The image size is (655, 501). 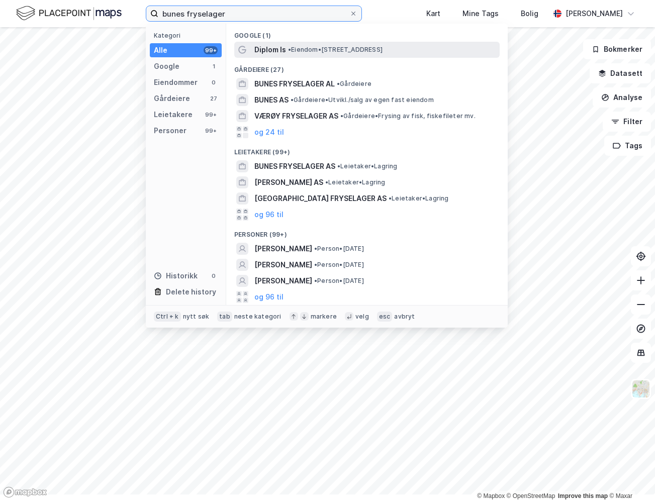 What do you see at coordinates (362, 317) in the screenshot?
I see `div: velg` at bounding box center [362, 317].